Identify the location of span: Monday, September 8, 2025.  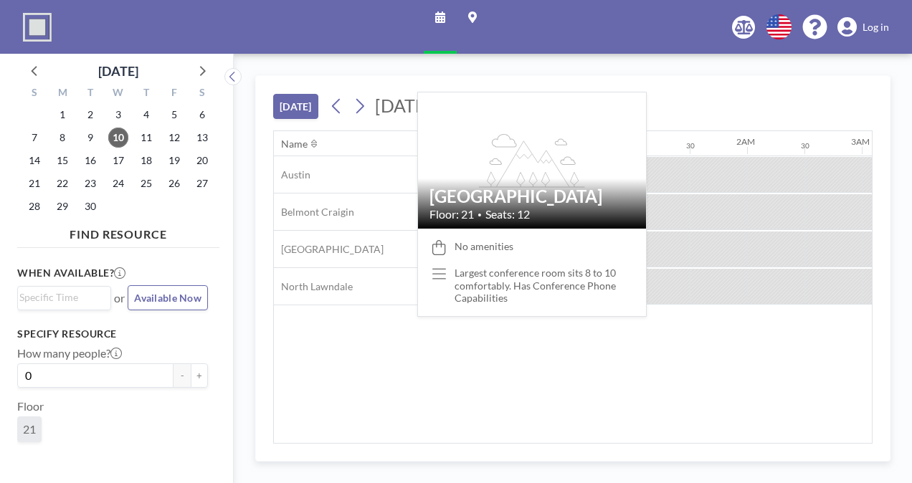
(62, 138).